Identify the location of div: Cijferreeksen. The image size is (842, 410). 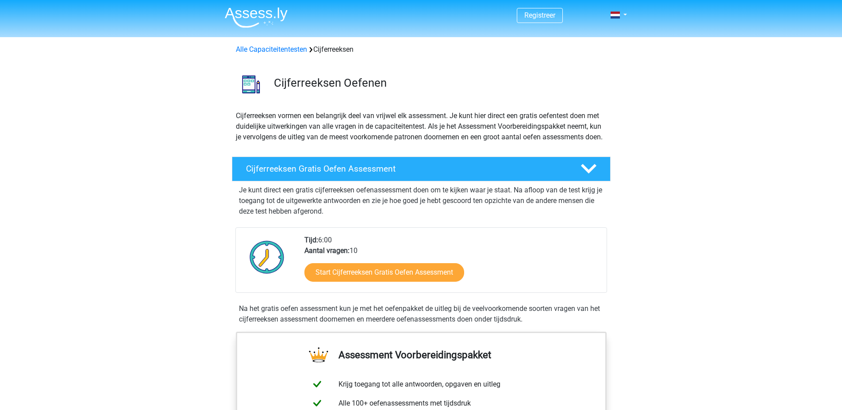
(421, 50).